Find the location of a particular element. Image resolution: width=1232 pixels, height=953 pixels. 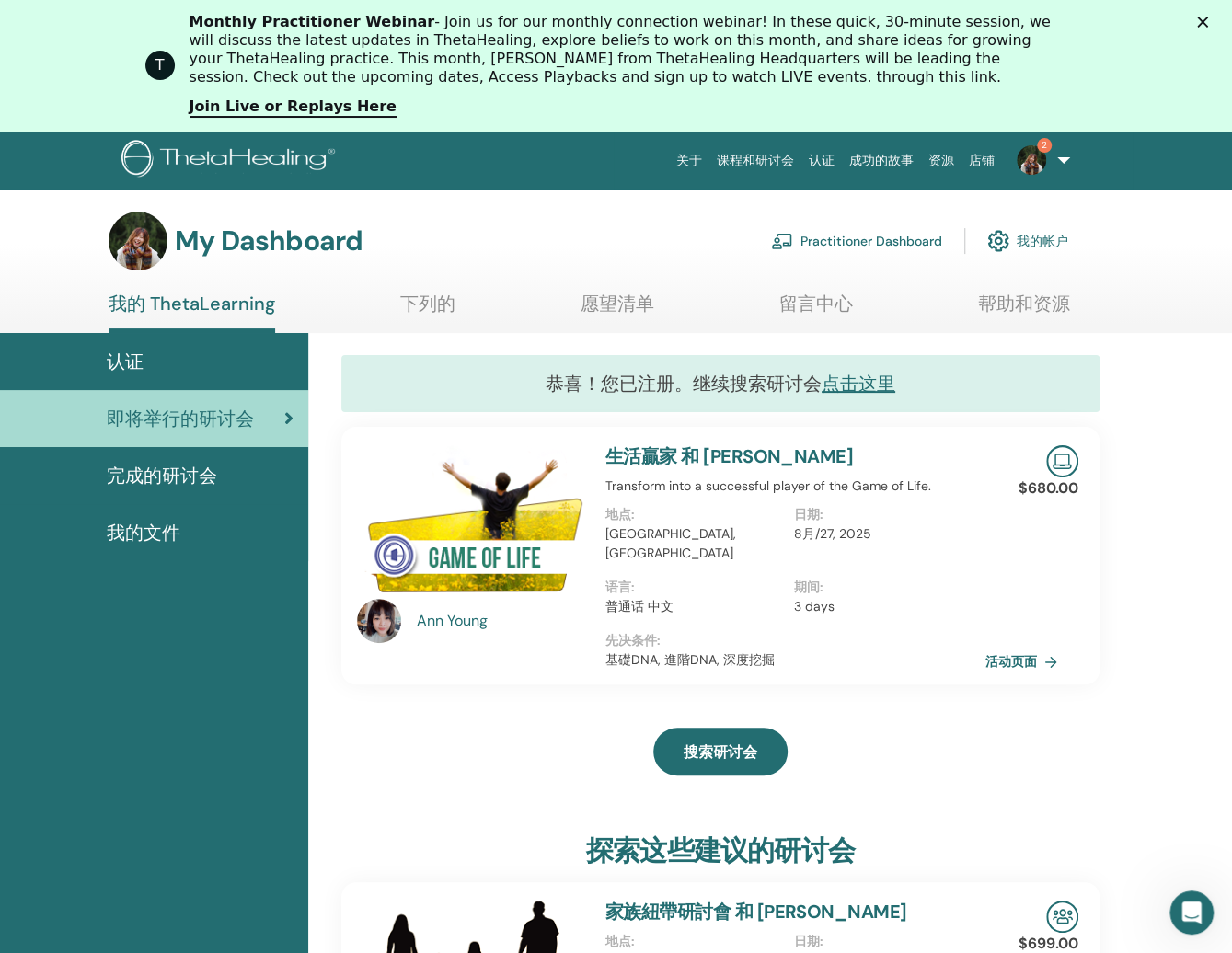

span: 我的文件 is located at coordinates (144, 533).